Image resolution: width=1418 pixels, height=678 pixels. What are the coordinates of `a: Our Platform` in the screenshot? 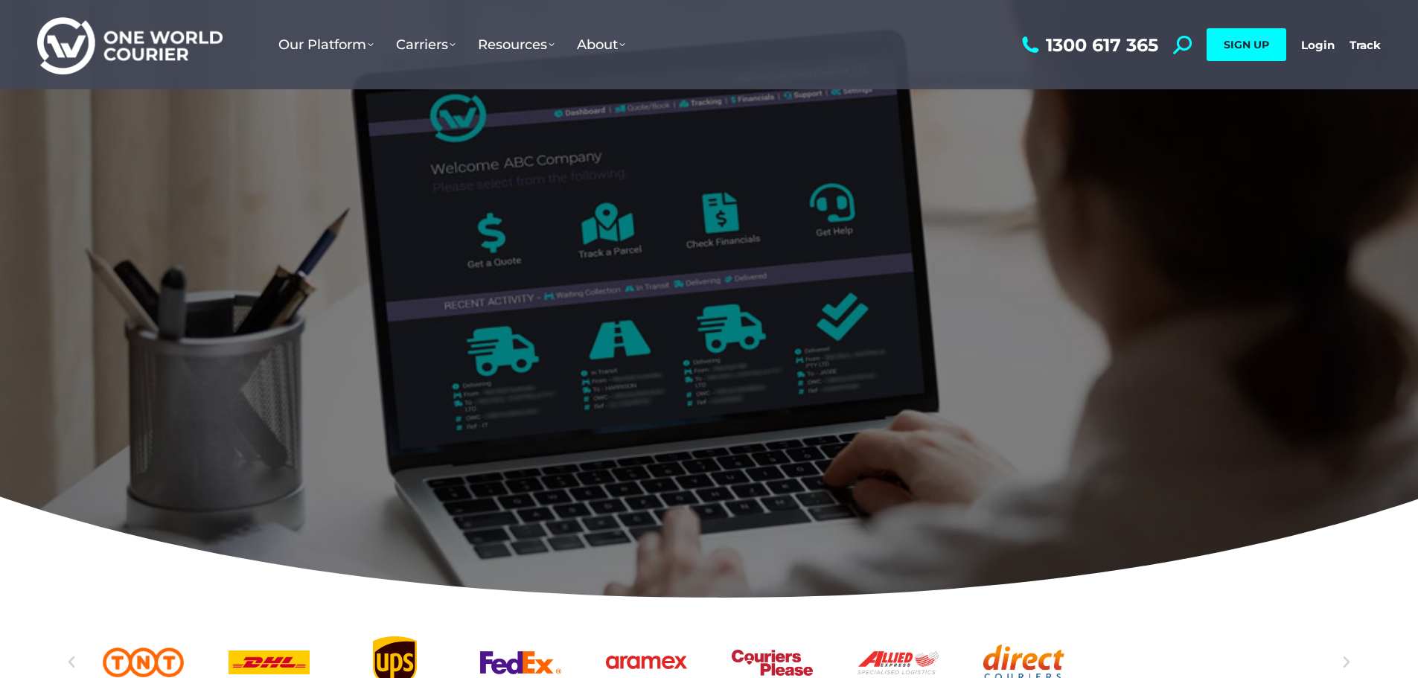 It's located at (326, 45).